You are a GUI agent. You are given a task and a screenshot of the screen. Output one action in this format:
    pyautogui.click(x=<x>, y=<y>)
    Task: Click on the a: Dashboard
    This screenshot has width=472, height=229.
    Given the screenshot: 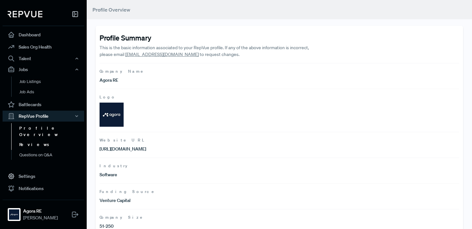 What is the action you would take?
    pyautogui.click(x=43, y=35)
    